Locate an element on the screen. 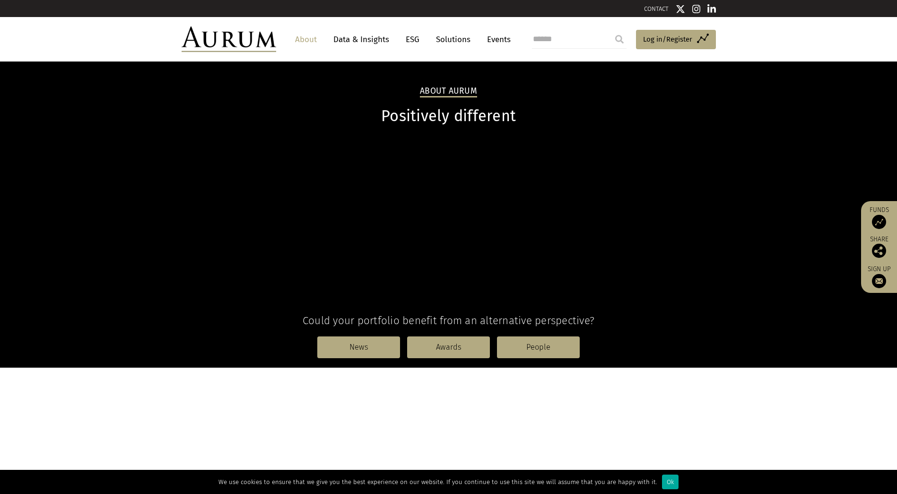 The image size is (897, 494). img: Linkedin icon is located at coordinates (712, 9).